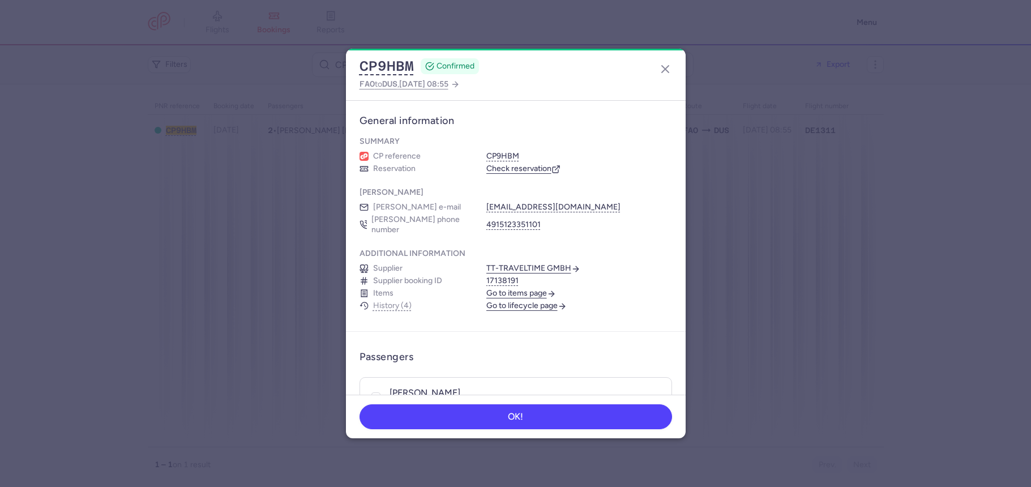 The height and width of the screenshot is (487, 1031). I want to click on button: History (4), so click(392, 306).